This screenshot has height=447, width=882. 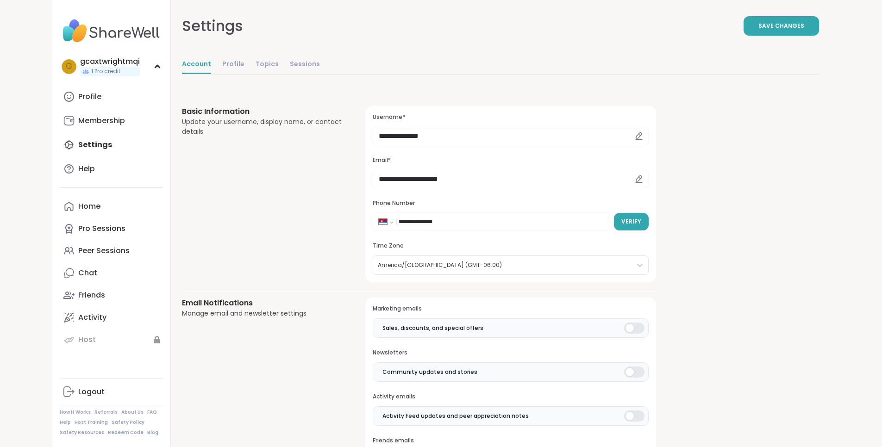 What do you see at coordinates (267, 65) in the screenshot?
I see `a: Topics` at bounding box center [267, 65].